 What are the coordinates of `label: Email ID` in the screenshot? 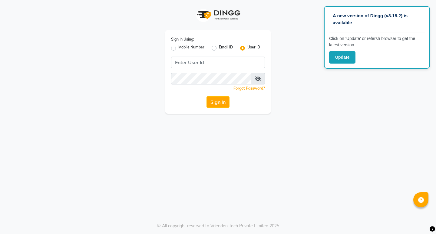 It's located at (226, 48).